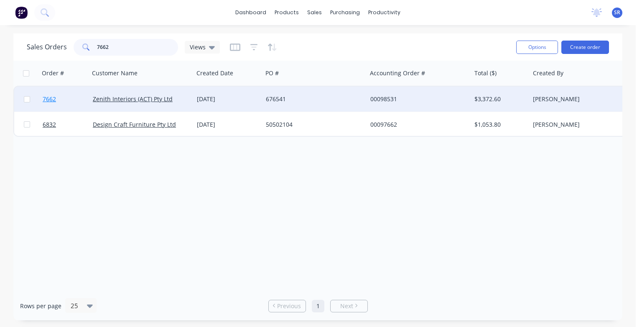 The image size is (642, 327). I want to click on div: products, so click(287, 13).